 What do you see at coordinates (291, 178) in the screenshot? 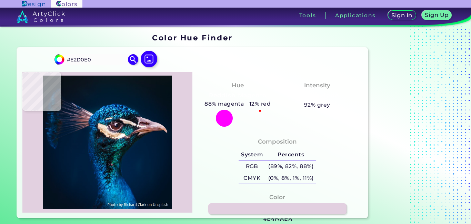
I see `h5: (0%, 8%, 1%, 11%)` at bounding box center [291, 178].